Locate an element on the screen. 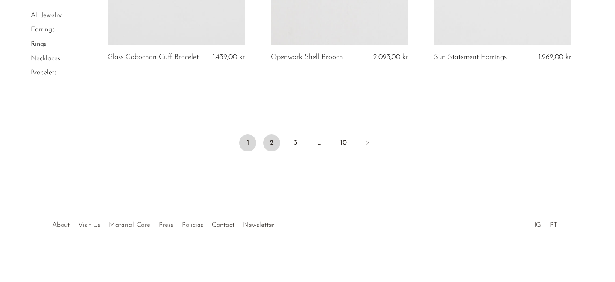 The width and height of the screenshot is (615, 282). a: 3 is located at coordinates (296, 143).